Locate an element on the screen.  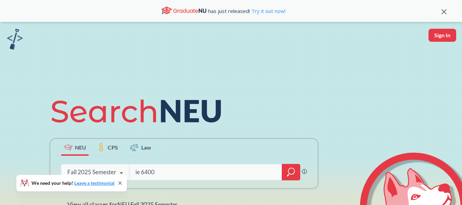
div: Fall 2025 Semester is located at coordinates (92, 172).